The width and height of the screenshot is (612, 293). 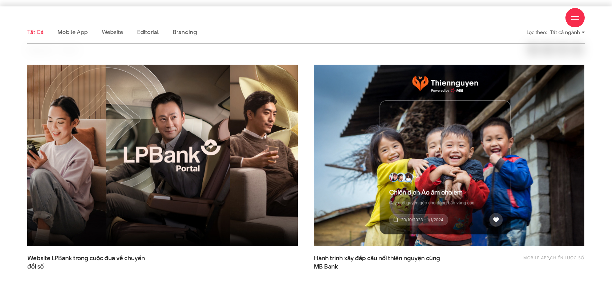 What do you see at coordinates (378, 262) in the screenshot?
I see `span: Hành trình xây đắp cầu nối thiện nguyện cùng` at bounding box center [378, 262].